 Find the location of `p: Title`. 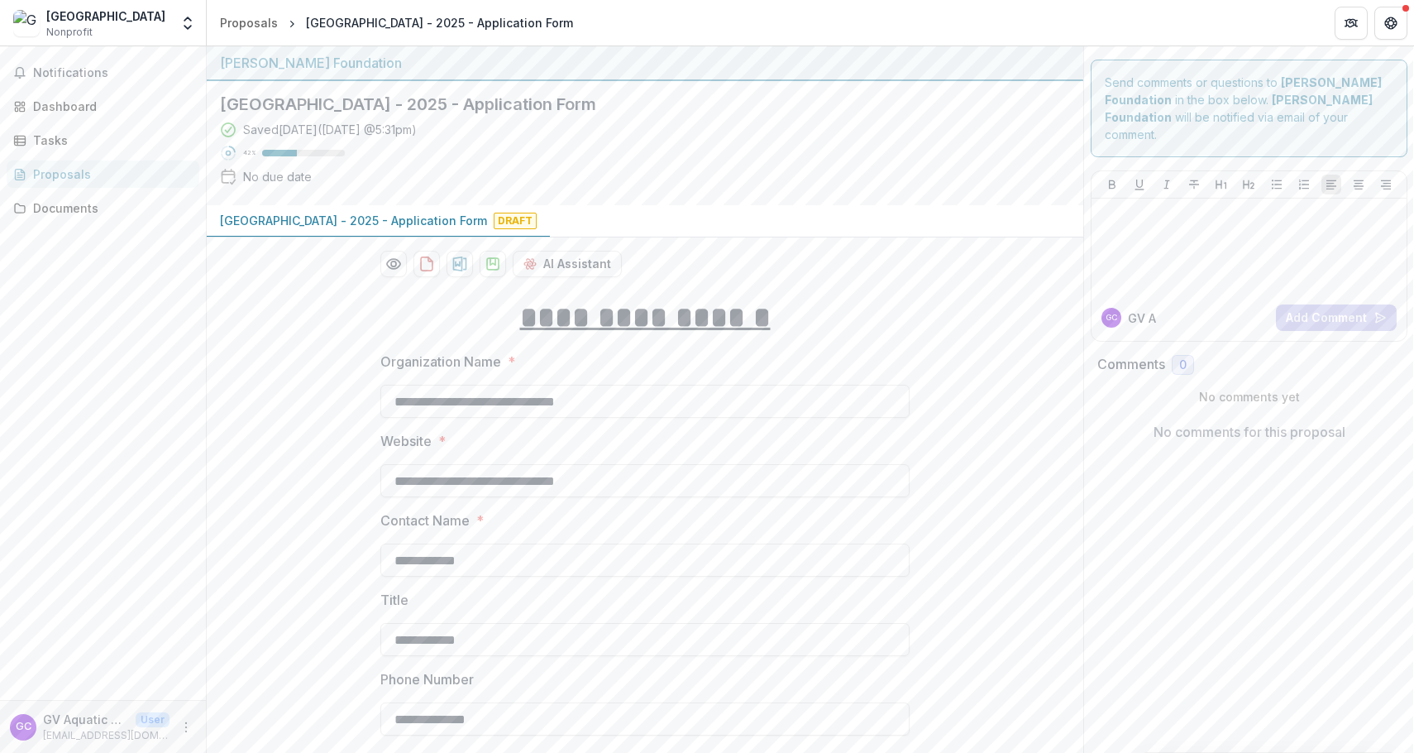

p: Title is located at coordinates (395, 600).